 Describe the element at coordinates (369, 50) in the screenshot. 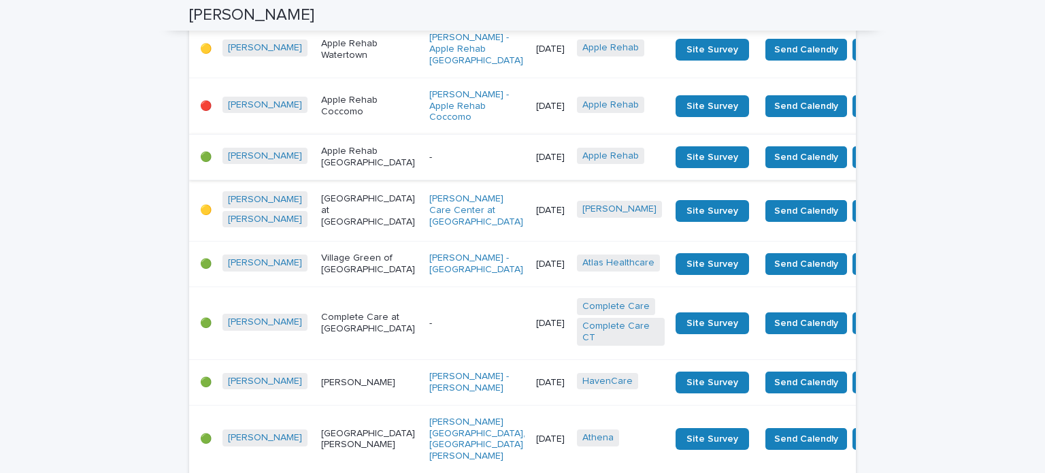

I see `p: Apple Rehab Watertown` at that location.